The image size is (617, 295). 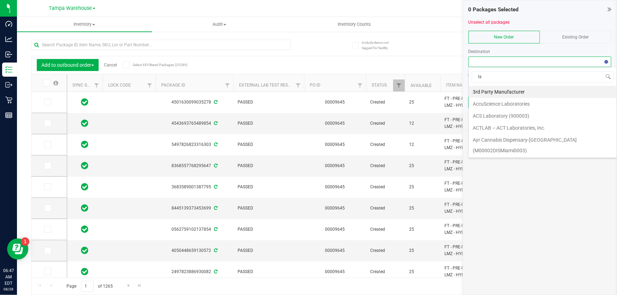 What do you see at coordinates (194, 229) in the screenshot?
I see `div: 0562759102137854` at bounding box center [194, 229].